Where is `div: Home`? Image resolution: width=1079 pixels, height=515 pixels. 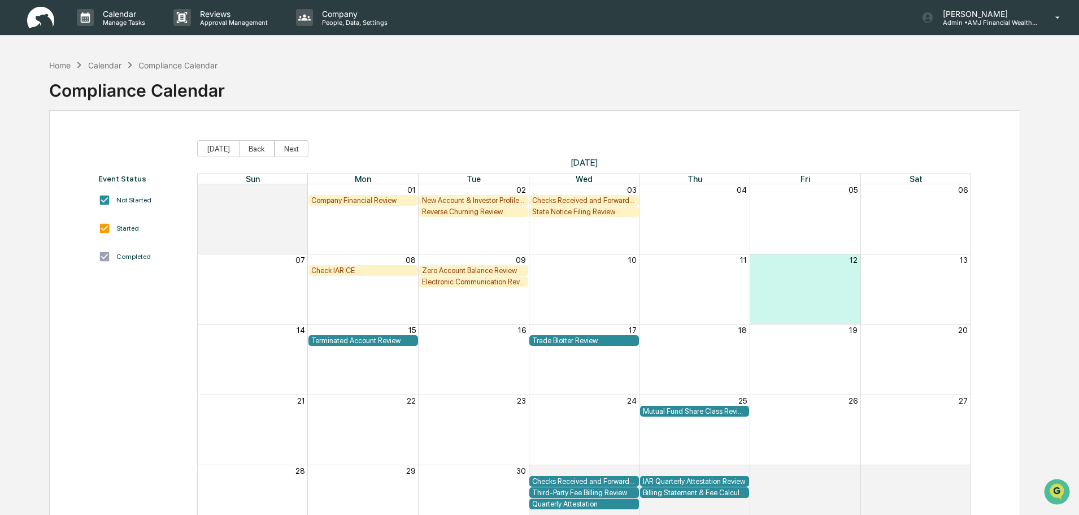 div: Home is located at coordinates (60, 65).